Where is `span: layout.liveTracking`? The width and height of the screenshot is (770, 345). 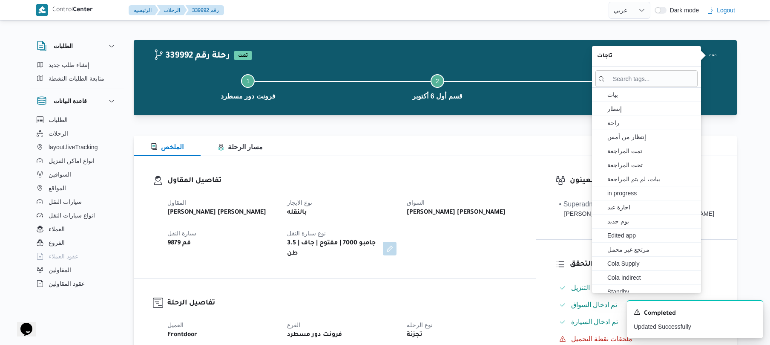
span: layout.liveTracking is located at coordinates (73, 147).